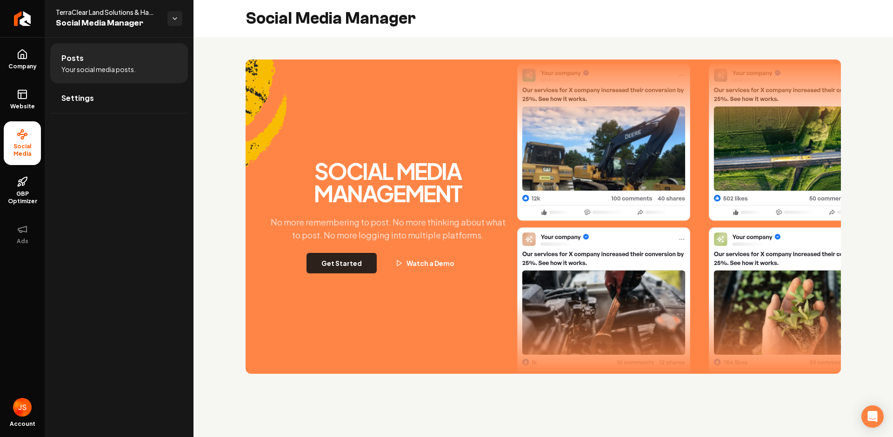 The width and height of the screenshot is (893, 437). I want to click on span: Your social media posts., so click(99, 69).